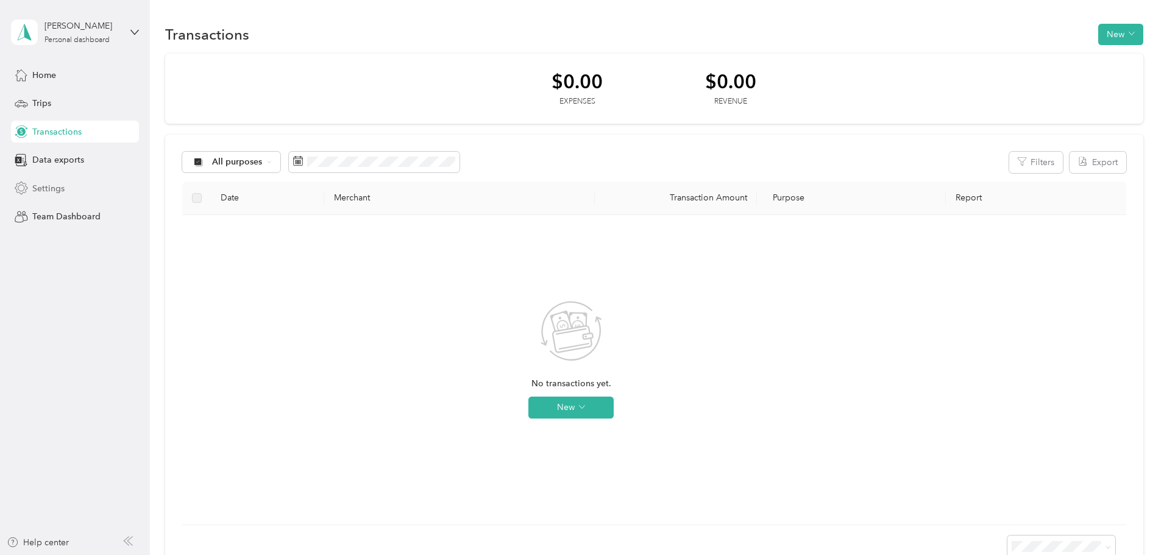 Image resolution: width=1164 pixels, height=555 pixels. Describe the element at coordinates (207, 34) in the screenshot. I see `h1: Transactions` at that location.